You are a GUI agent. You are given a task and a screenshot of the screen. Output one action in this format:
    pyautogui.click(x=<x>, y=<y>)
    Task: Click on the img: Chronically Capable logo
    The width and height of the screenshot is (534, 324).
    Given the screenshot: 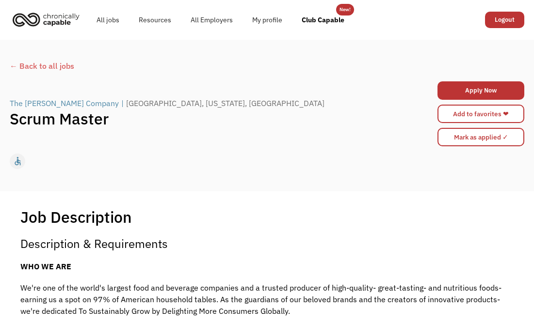 What is the action you would take?
    pyautogui.click(x=46, y=19)
    